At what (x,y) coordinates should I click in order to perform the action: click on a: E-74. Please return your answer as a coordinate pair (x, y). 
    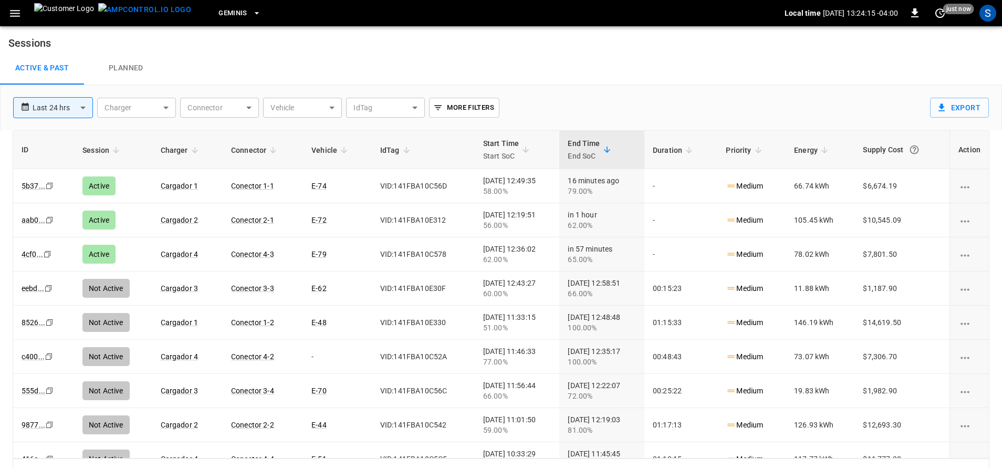
    Looking at the image, I should click on (319, 186).